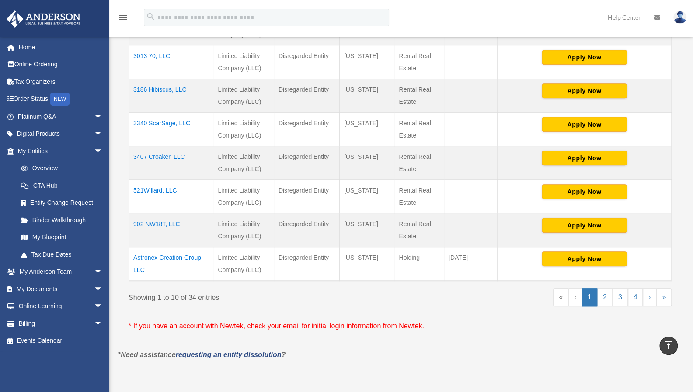 The image size is (693, 392). I want to click on div: Showing 1 to 10 of 34 entries, so click(261, 296).